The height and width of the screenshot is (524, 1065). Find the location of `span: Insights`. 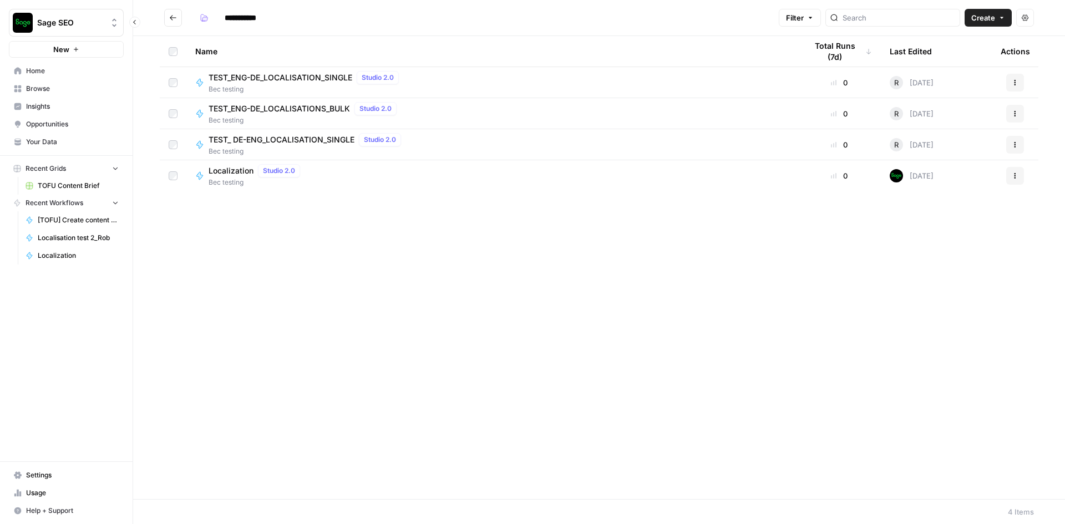

span: Insights is located at coordinates (72, 106).